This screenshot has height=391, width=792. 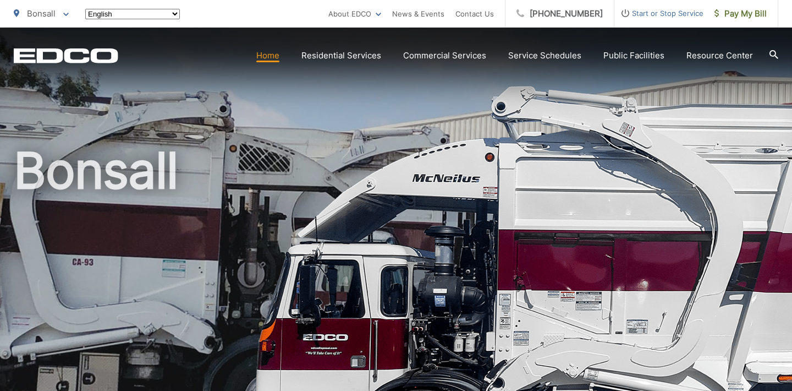 I want to click on a: Service Schedules, so click(x=545, y=56).